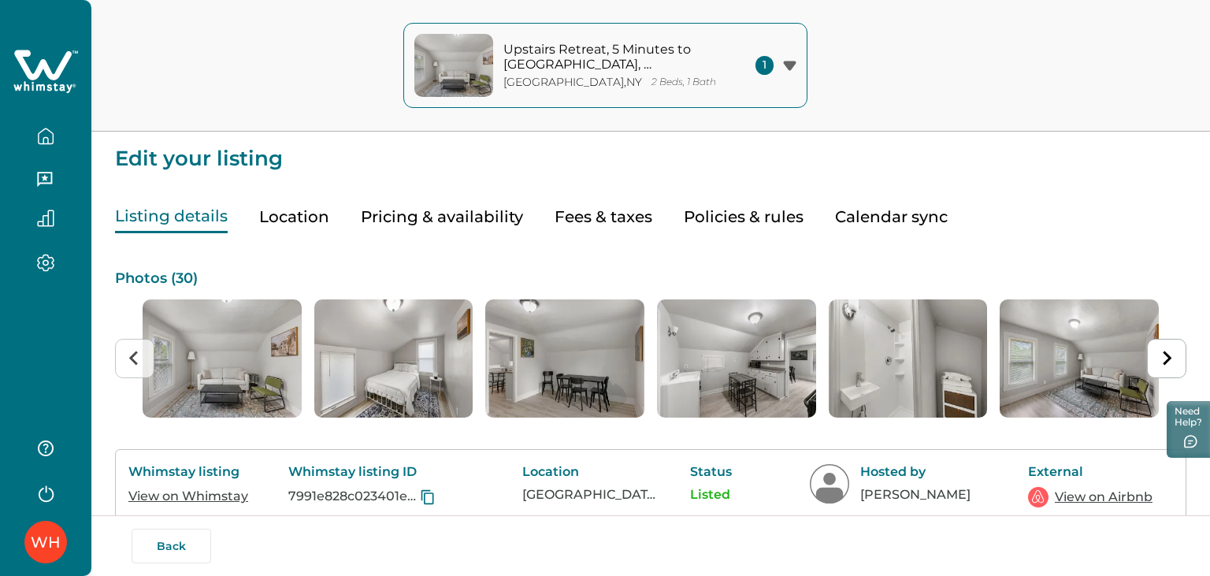 Image resolution: width=1210 pixels, height=576 pixels. I want to click on button: Fees & taxes, so click(604, 217).